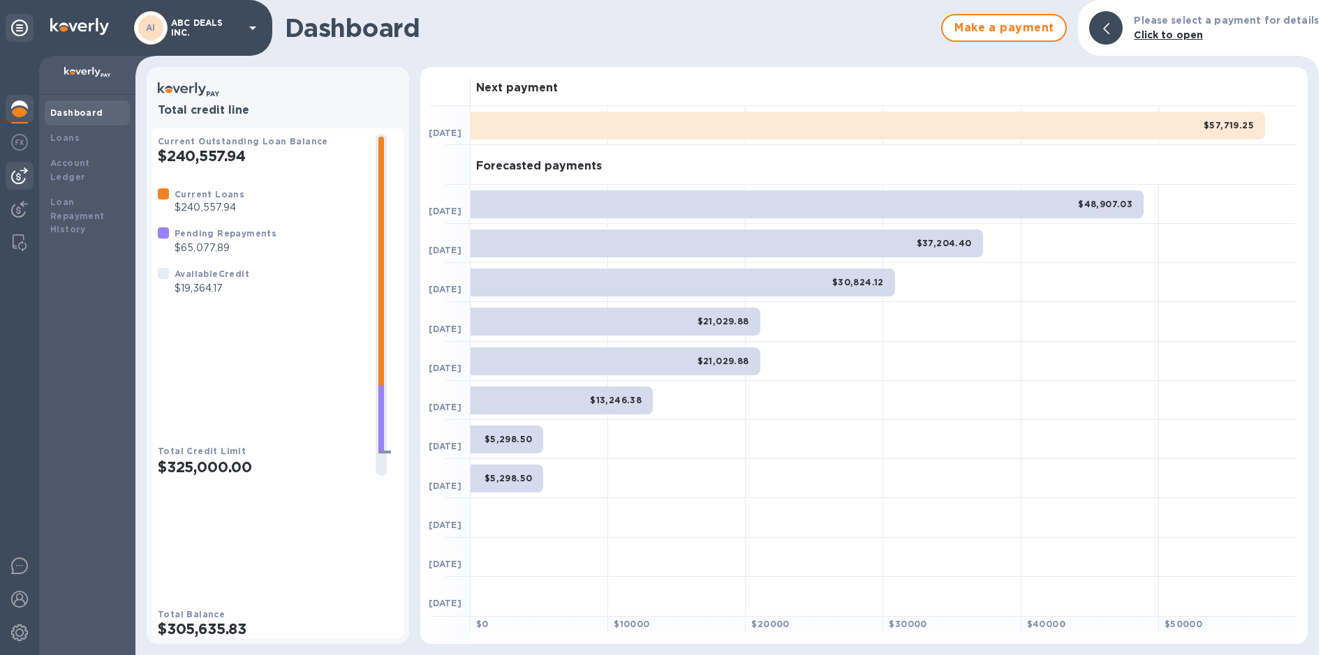  Describe the element at coordinates (616, 400) in the screenshot. I see `b: $13,246.38` at that location.